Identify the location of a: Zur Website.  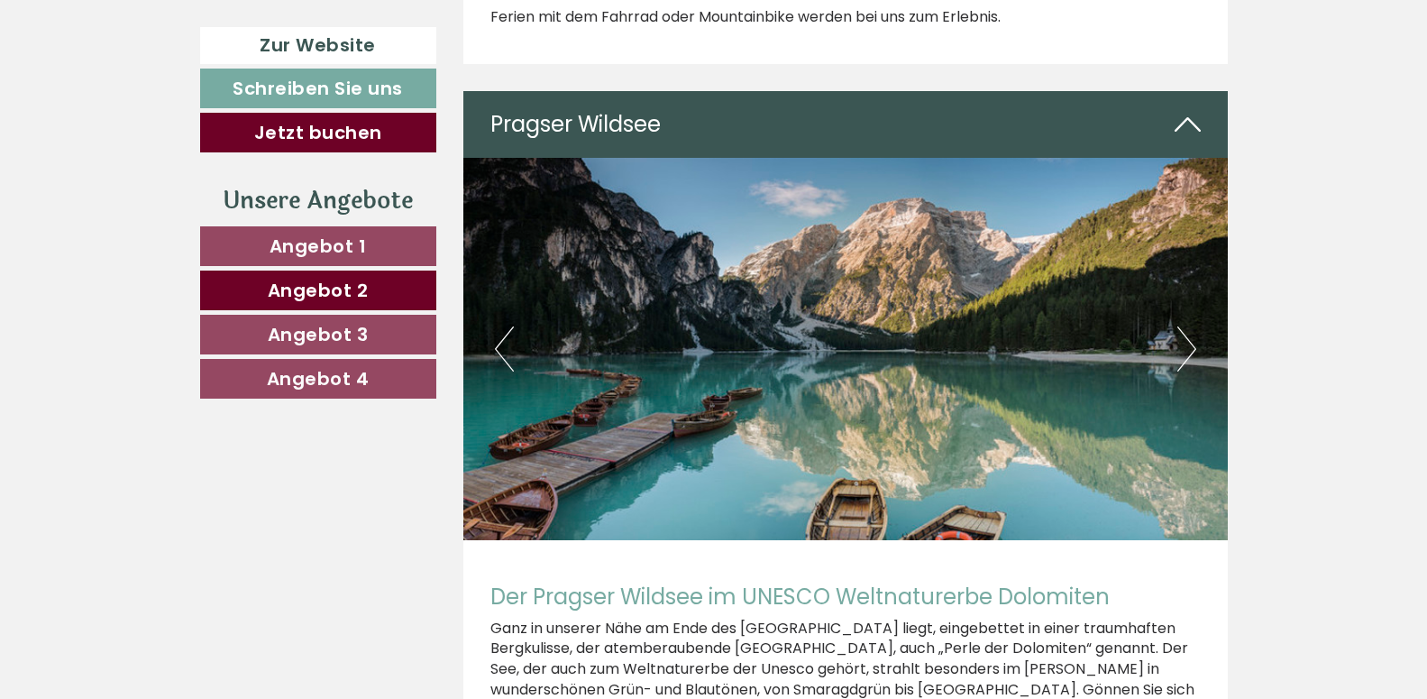
(318, 45).